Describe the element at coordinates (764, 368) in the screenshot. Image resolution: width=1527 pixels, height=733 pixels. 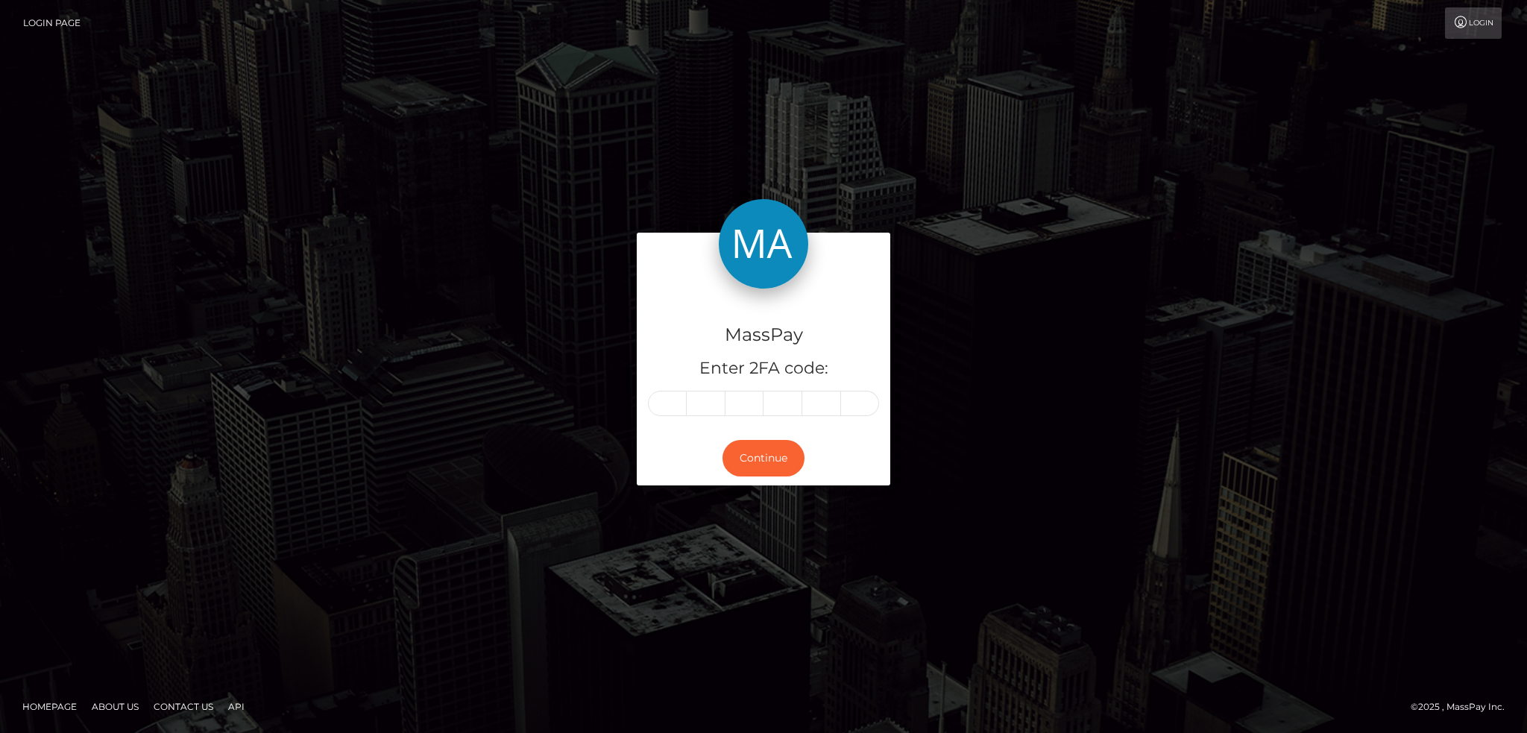
I see `h5: Enter 2FA code:` at that location.